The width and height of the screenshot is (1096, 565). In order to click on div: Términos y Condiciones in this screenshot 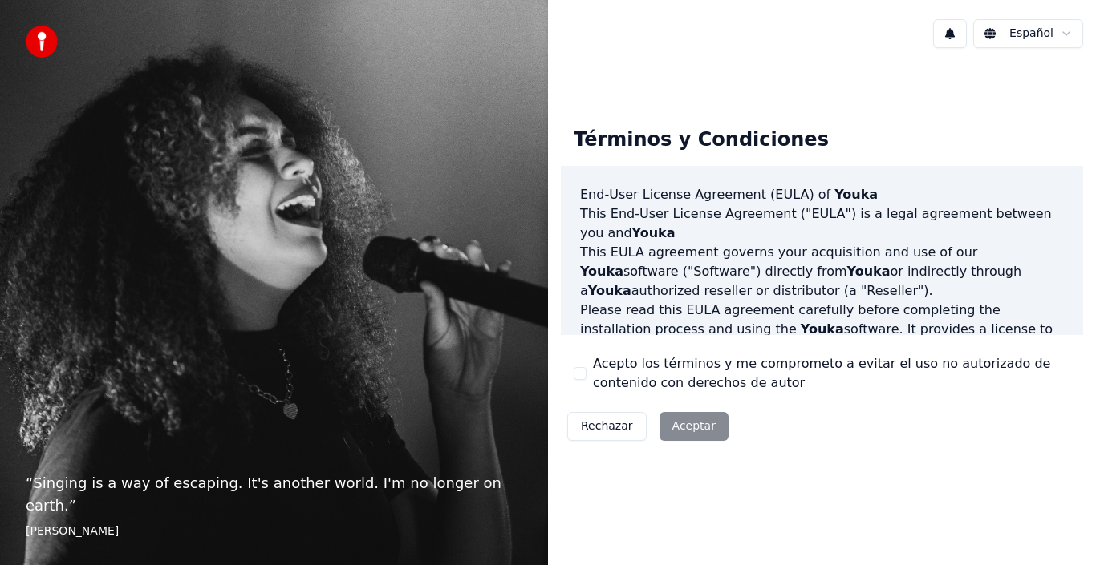, I will do `click(701, 140)`.